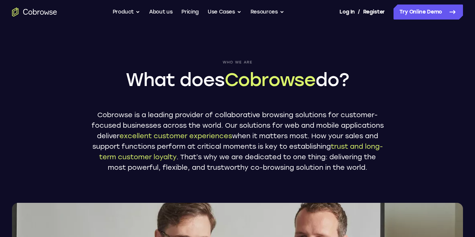 The image size is (475, 237). Describe the element at coordinates (428, 12) in the screenshot. I see `a: Try Online Demo` at that location.